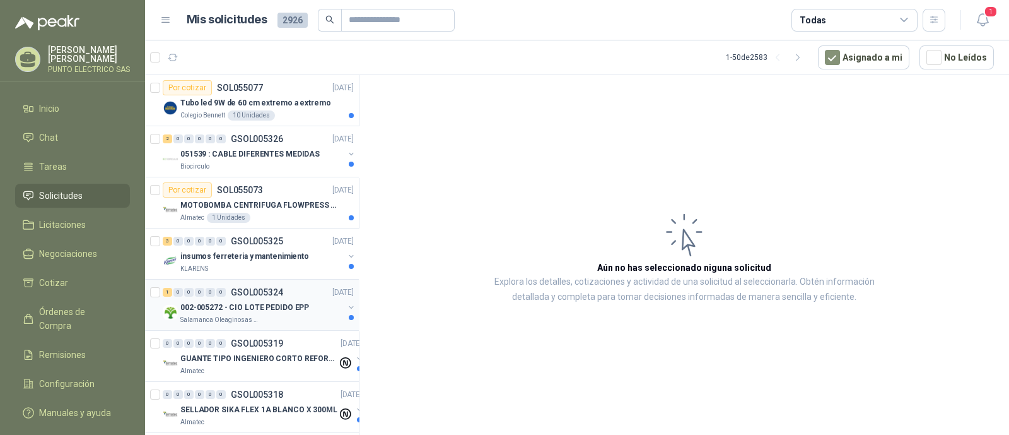 The height and width of the screenshot is (435, 1009). Describe the element at coordinates (330, 20) in the screenshot. I see `span: search` at that location.